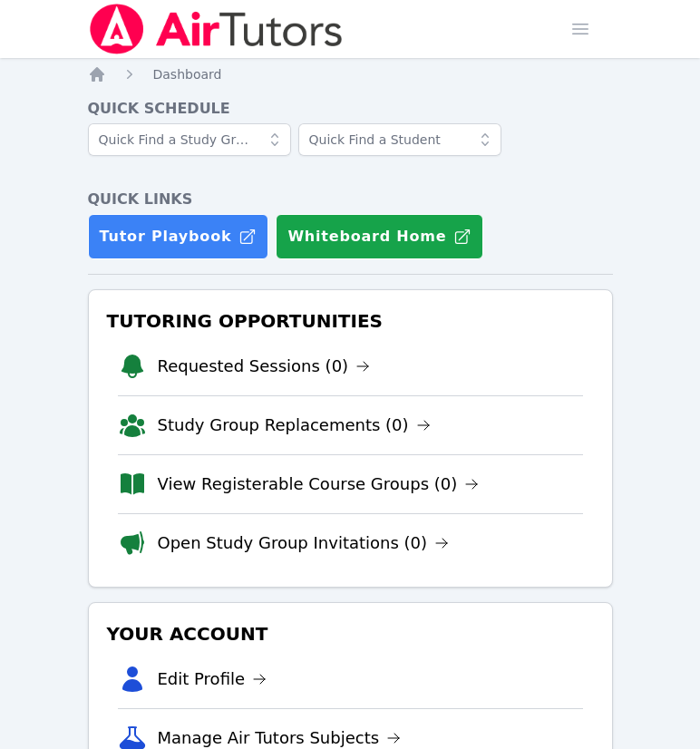 The height and width of the screenshot is (749, 700). Describe the element at coordinates (179, 237) in the screenshot. I see `a: Tutor Playbook` at that location.